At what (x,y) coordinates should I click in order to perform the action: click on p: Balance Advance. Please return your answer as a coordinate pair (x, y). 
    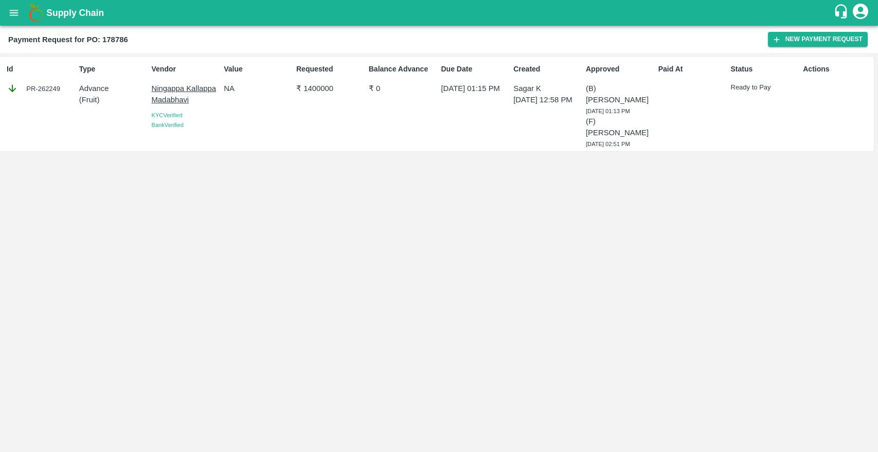
    Looking at the image, I should click on (403, 69).